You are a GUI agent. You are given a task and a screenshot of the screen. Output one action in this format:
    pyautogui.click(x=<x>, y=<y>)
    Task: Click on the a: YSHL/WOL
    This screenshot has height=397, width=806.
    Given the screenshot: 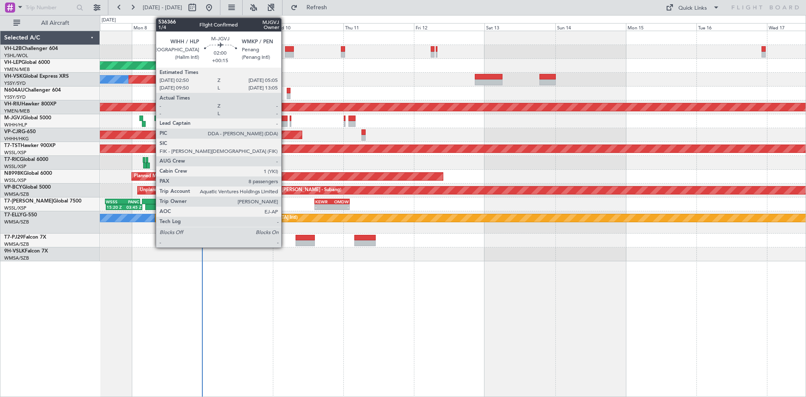 What is the action you would take?
    pyautogui.click(x=16, y=55)
    